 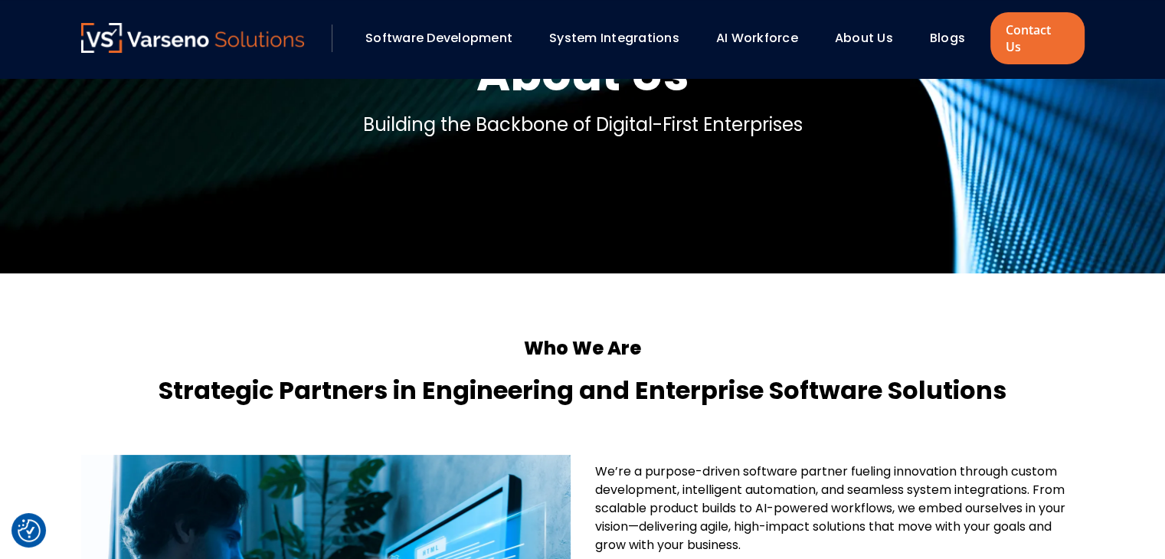 What do you see at coordinates (446, 38) in the screenshot?
I see `div: Software Development` at bounding box center [446, 38].